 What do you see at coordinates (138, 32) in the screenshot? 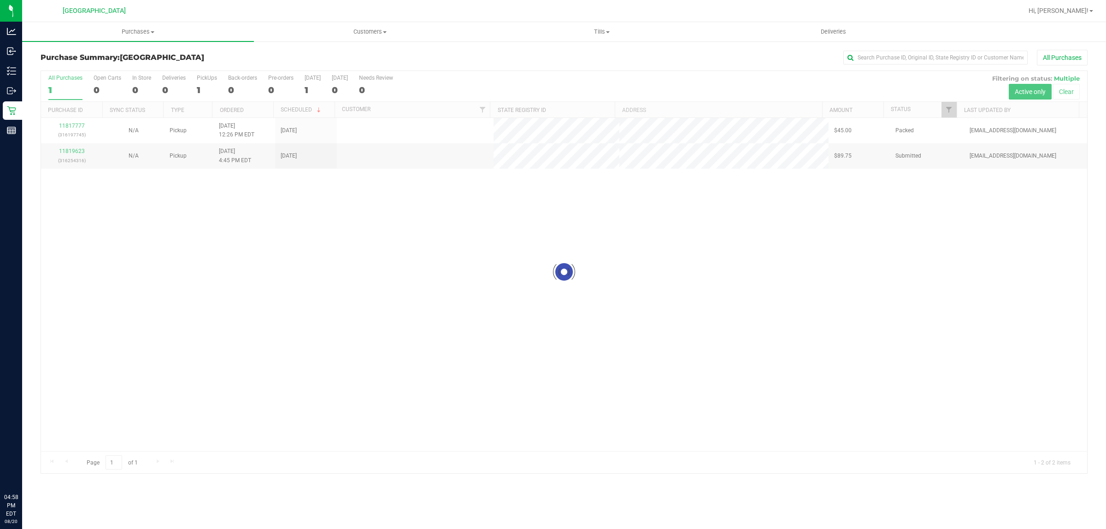
I see `span: Purchases` at bounding box center [138, 32].